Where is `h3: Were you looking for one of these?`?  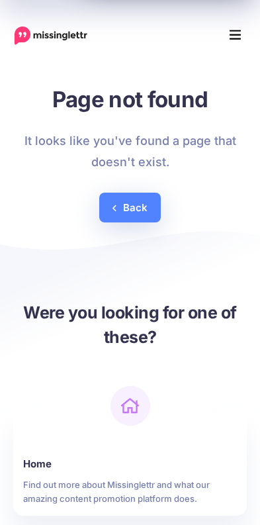
h3: Were you looking for one of these? is located at coordinates (130, 325).